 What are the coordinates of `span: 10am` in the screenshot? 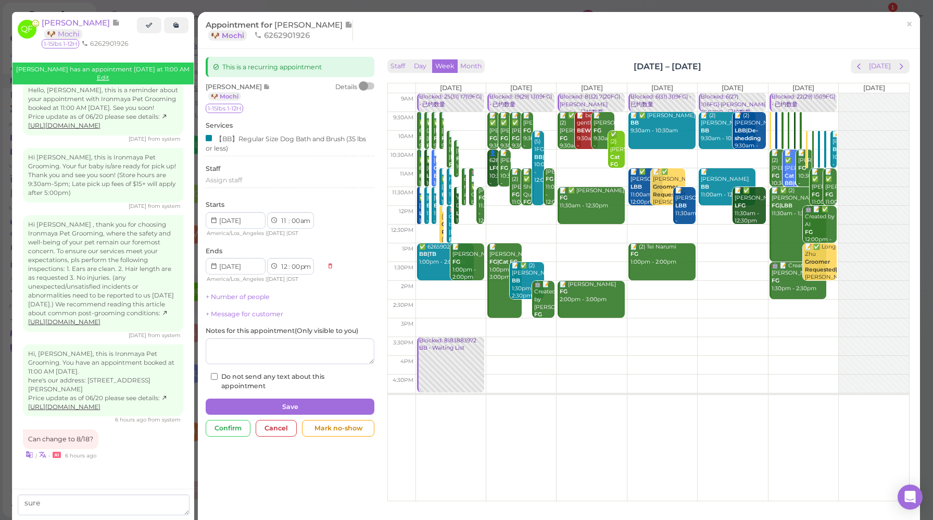 It's located at (406, 136).